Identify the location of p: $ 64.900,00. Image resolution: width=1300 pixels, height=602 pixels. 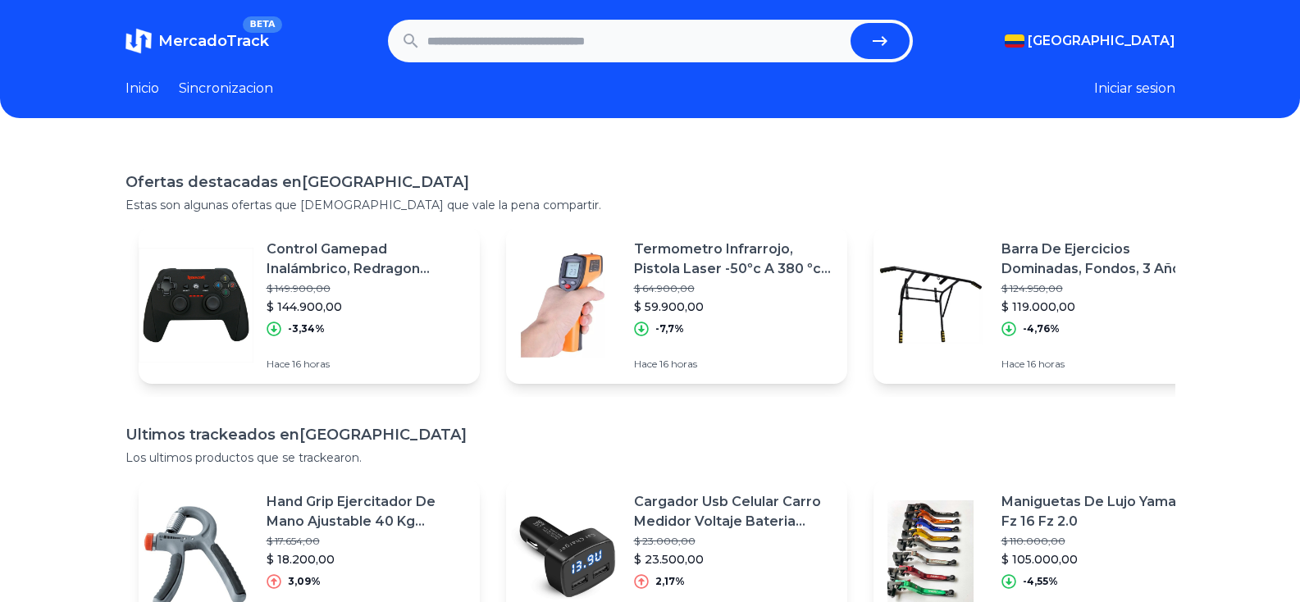
(734, 289).